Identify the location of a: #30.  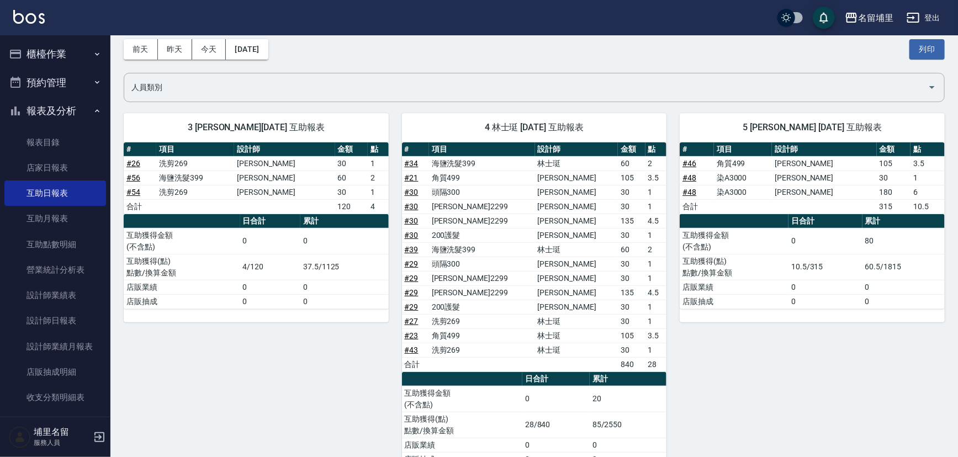
(411, 207).